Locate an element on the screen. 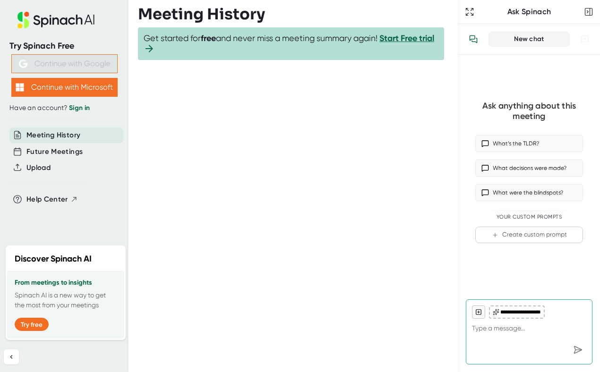 This screenshot has width=600, height=372. div: Have an account? is located at coordinates (64, 108).